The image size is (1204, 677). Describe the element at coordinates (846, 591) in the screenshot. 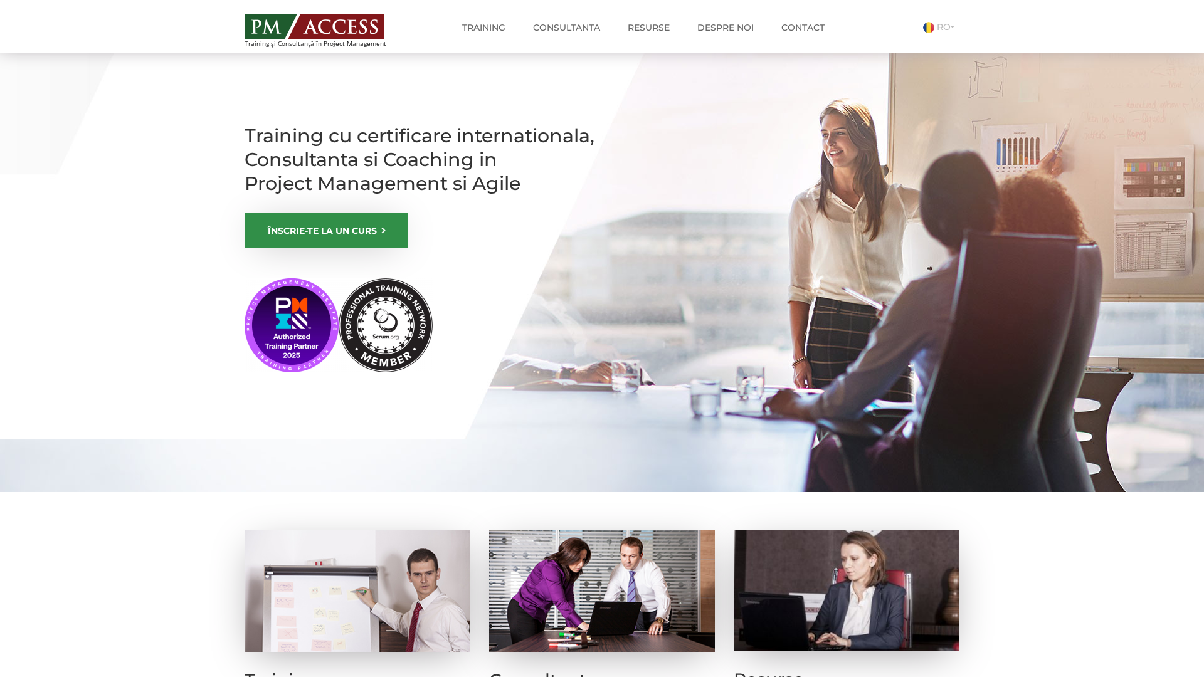

I see `img: Resurse` at that location.